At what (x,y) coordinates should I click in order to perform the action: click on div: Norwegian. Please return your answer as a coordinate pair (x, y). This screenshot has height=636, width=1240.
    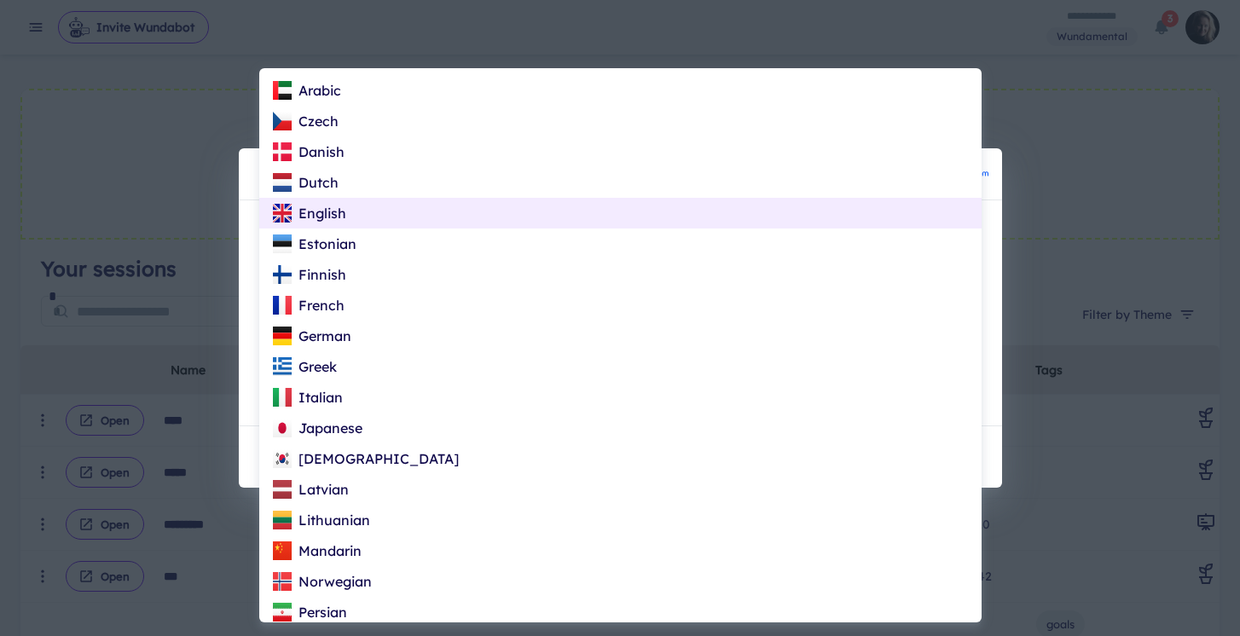
    Looking at the image, I should click on (322, 582).